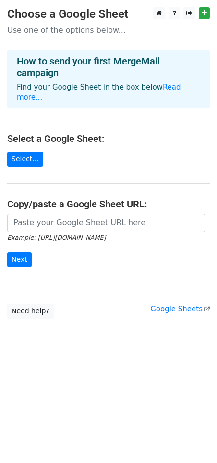 The height and width of the screenshot is (463, 217). Describe the element at coordinates (109, 67) in the screenshot. I see `h4: How to send your first MergeMail campaign` at that location.